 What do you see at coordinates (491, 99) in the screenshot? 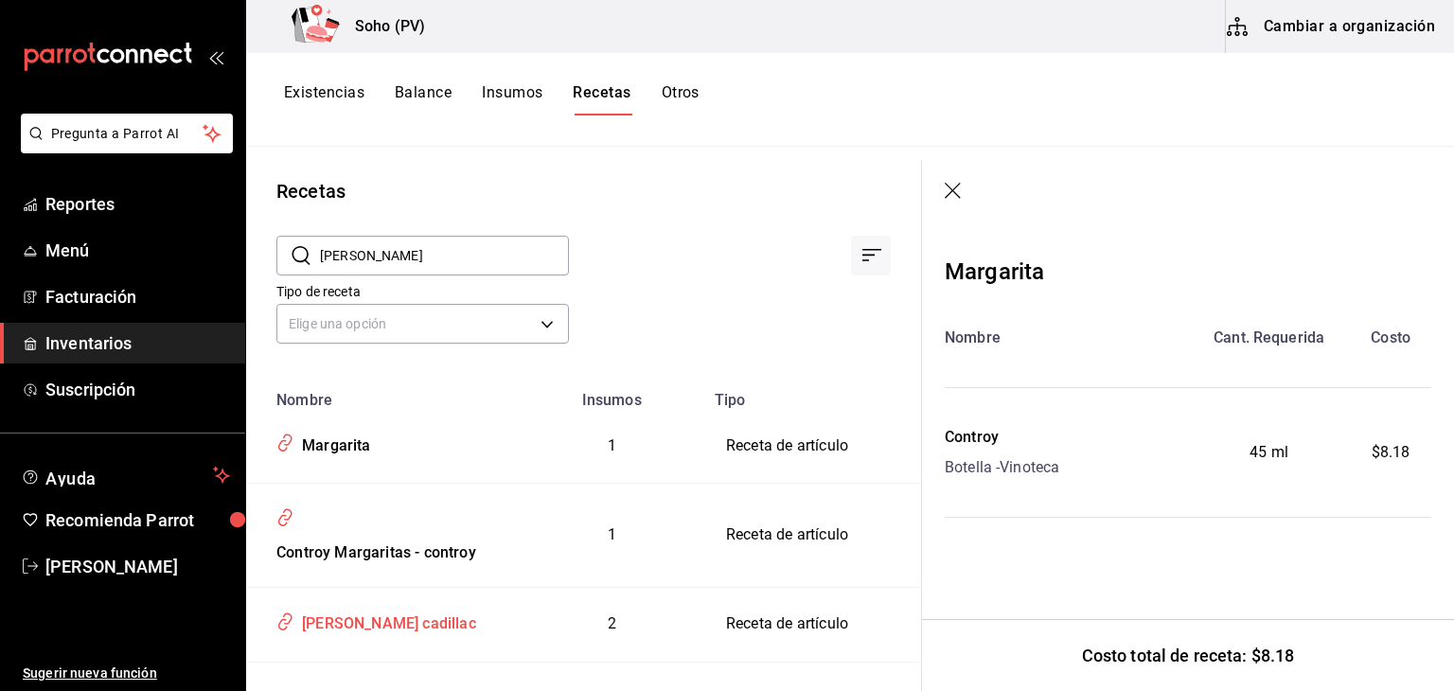
I see `div: navigation tabs` at bounding box center [491, 99].